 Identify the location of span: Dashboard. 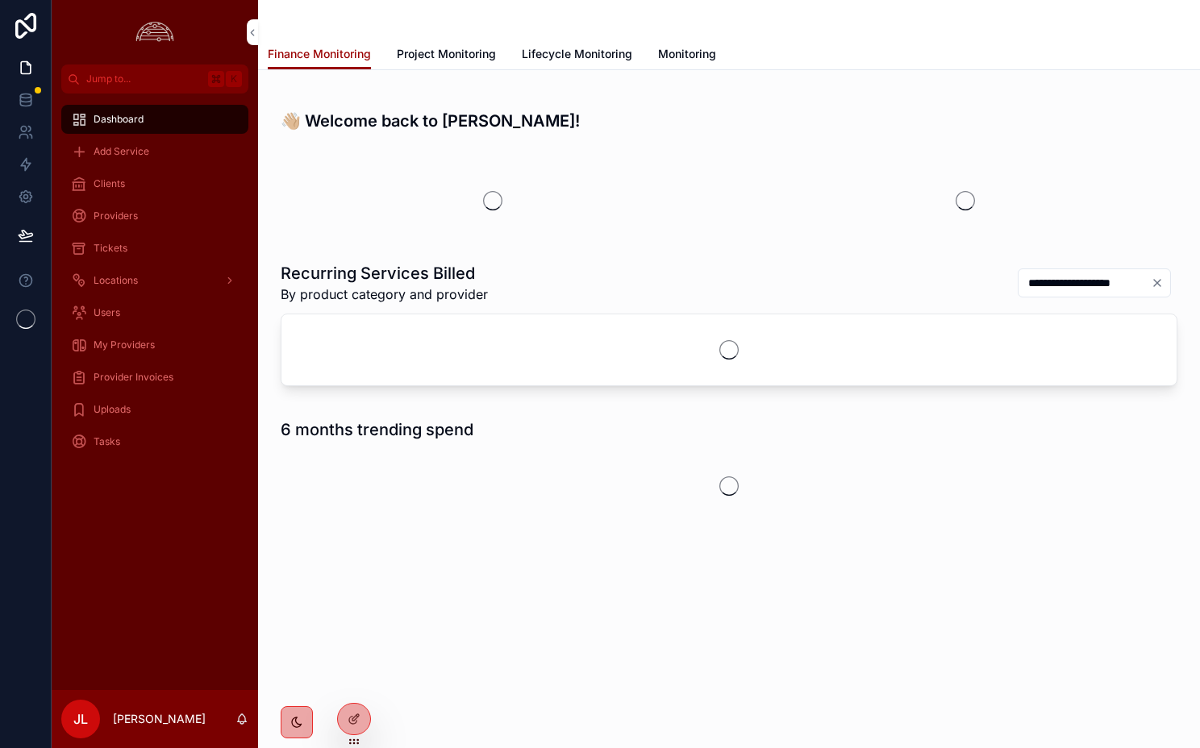
(119, 119).